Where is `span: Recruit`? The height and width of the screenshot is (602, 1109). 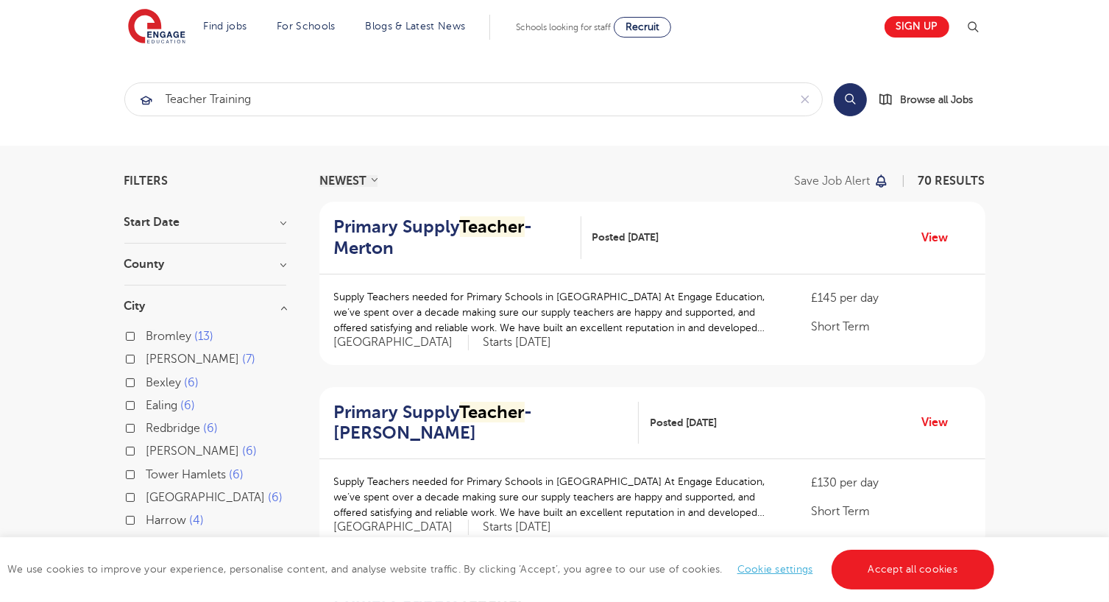 span: Recruit is located at coordinates (642, 26).